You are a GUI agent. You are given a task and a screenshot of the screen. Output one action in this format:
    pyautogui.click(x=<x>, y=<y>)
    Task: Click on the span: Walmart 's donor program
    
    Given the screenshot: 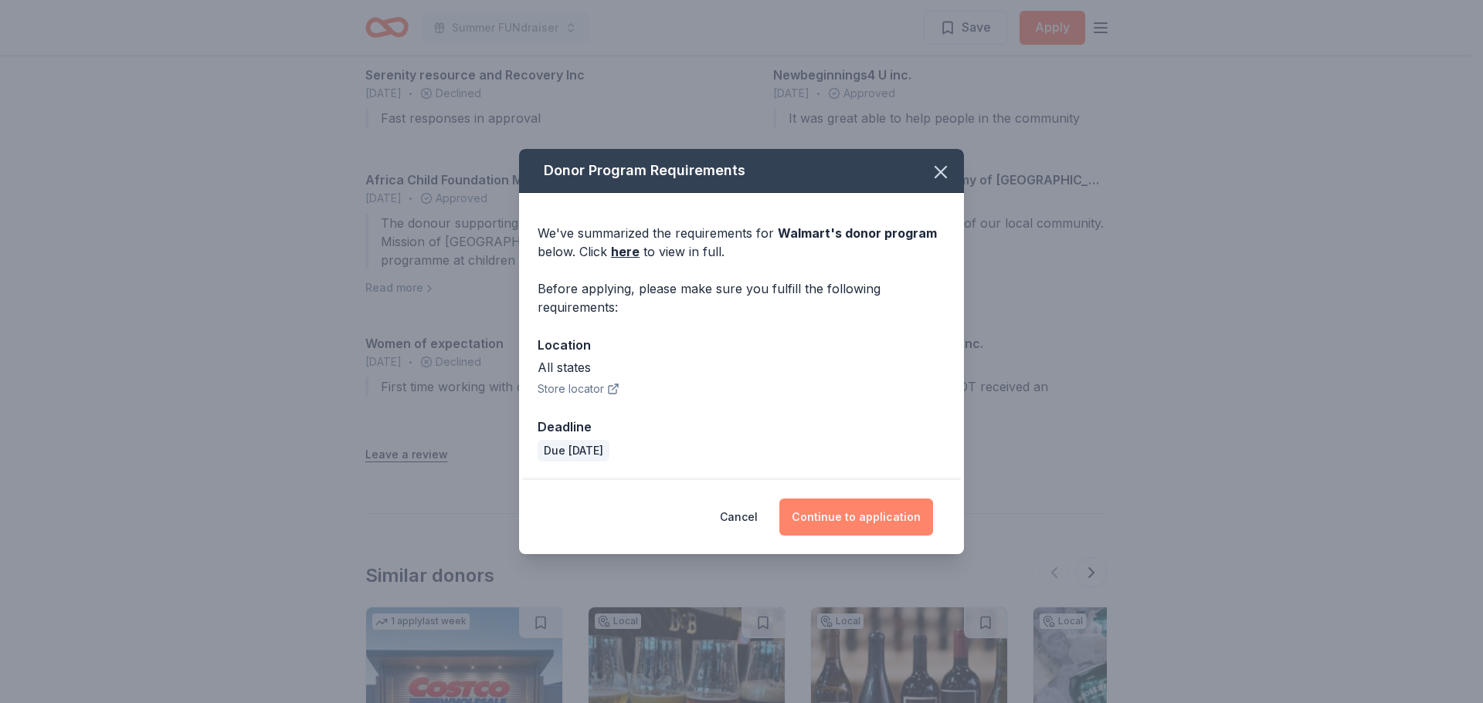 What is the action you would take?
    pyautogui.click(x=857, y=233)
    